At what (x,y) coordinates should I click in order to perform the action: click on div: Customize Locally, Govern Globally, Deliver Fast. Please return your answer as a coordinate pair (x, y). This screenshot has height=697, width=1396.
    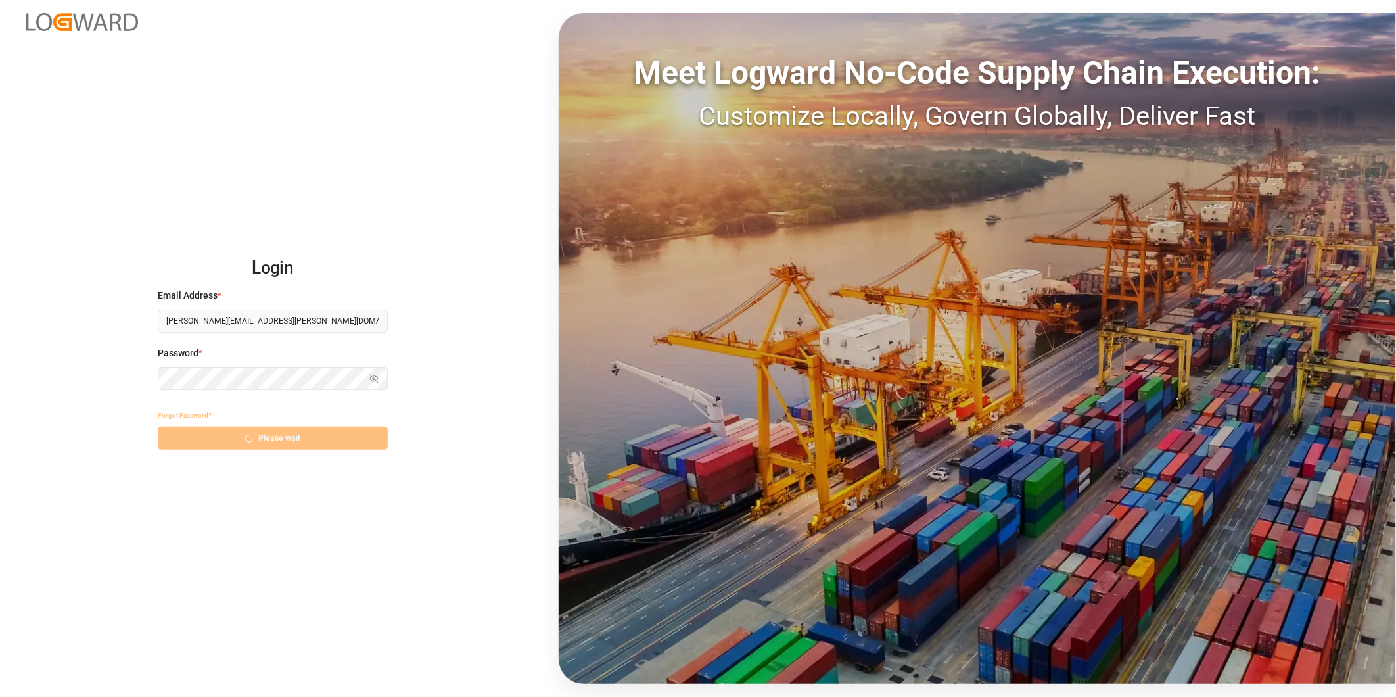
    Looking at the image, I should click on (977, 116).